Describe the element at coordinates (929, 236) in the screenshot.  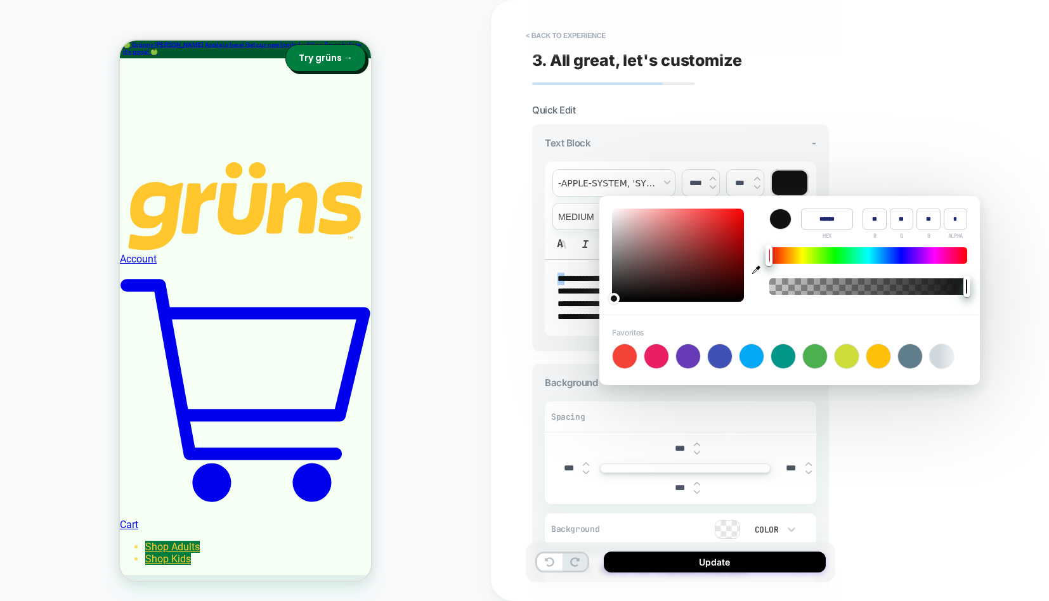
I see `span: B` at that location.